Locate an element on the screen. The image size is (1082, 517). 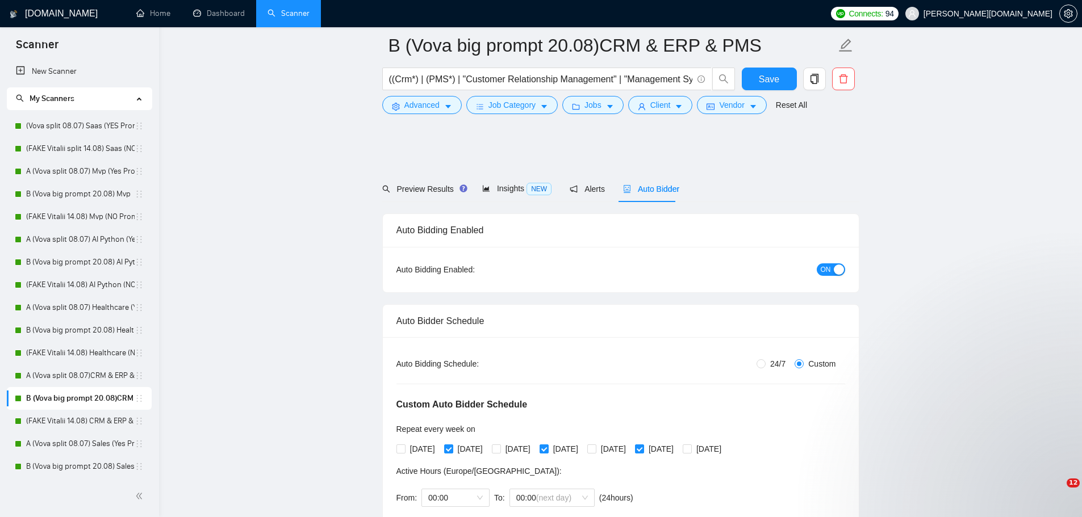
a: (FAKE Vitalii 14.08) CRM & ERP & PMS (NO Prompt 01.07) is located at coordinates (80, 421).